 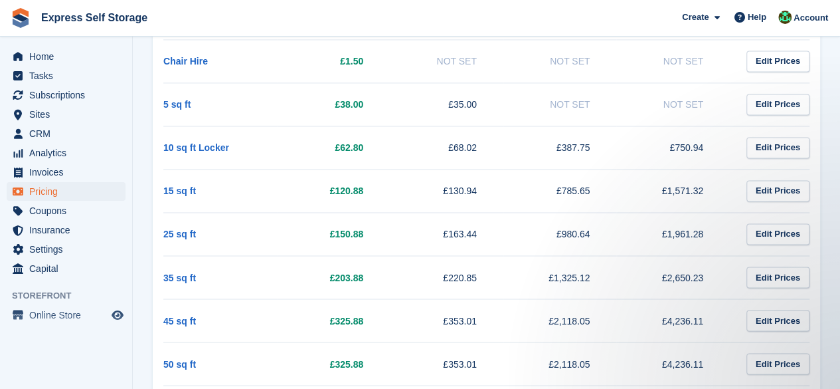 I want to click on td: £68.02, so click(x=446, y=147).